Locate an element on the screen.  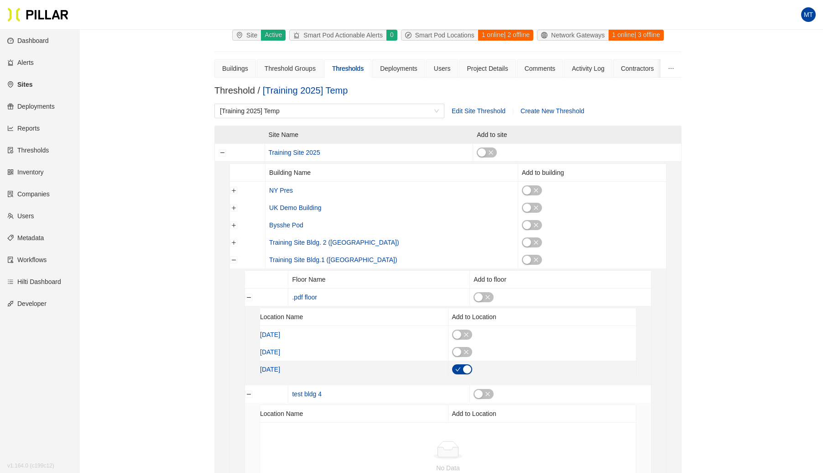
div: Deployments is located at coordinates (399, 68).